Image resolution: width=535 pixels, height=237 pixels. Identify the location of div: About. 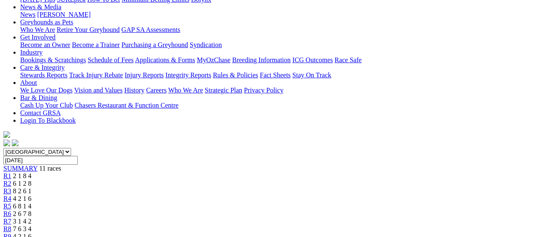
(273, 91).